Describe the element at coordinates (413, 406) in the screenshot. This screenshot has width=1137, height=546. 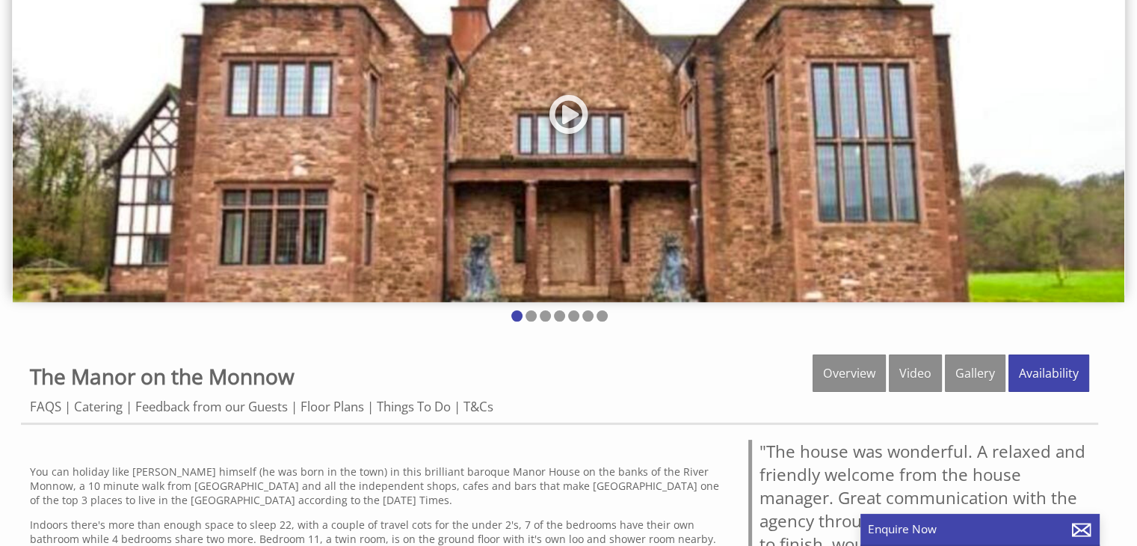
I see `a: Things To Do` at that location.